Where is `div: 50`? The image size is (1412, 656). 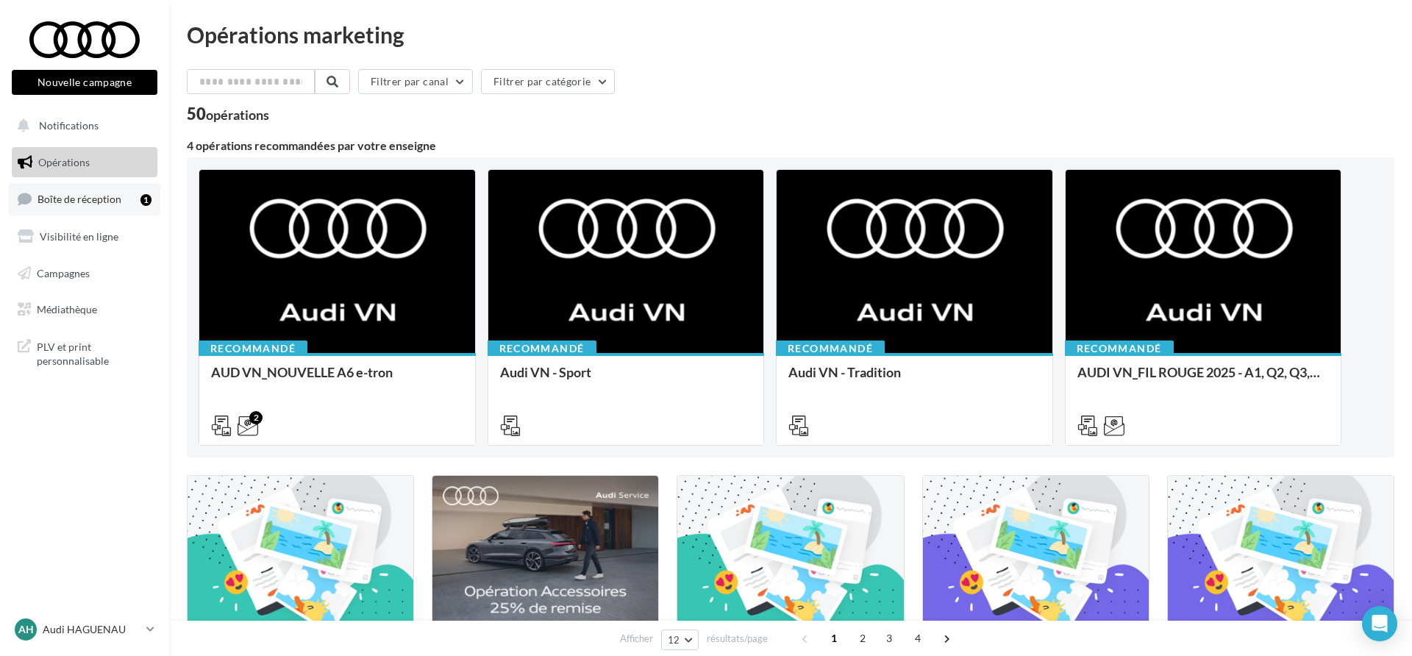 div: 50 is located at coordinates (228, 114).